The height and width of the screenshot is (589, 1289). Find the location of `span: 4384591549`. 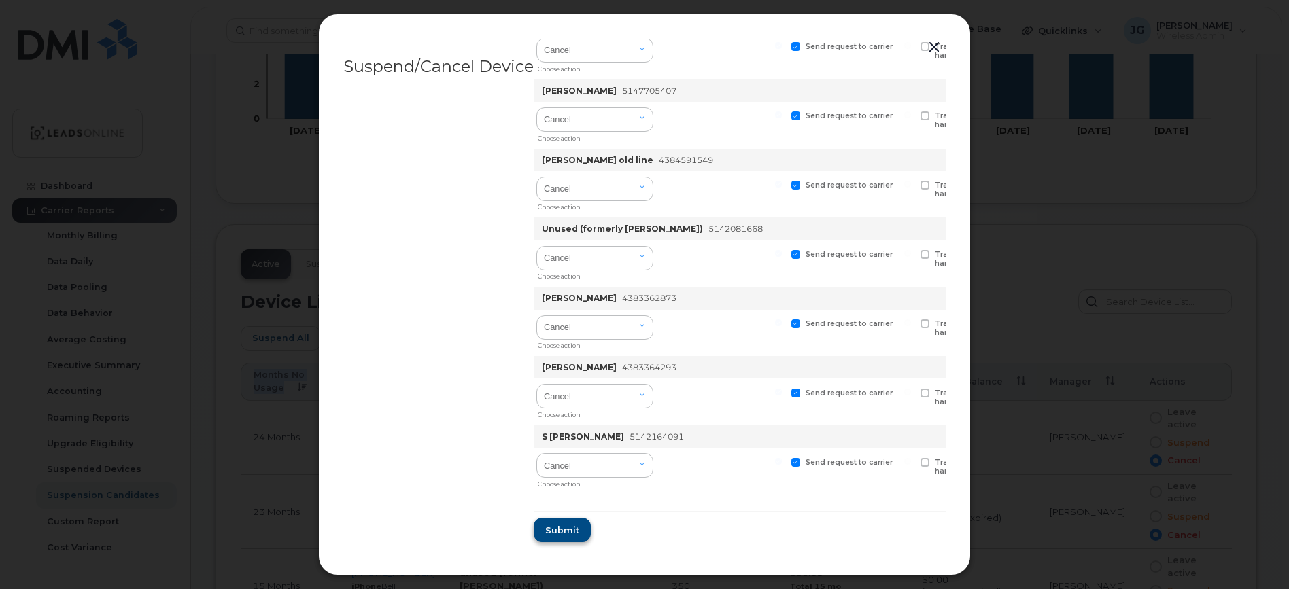

span: 4384591549 is located at coordinates (686, 160).